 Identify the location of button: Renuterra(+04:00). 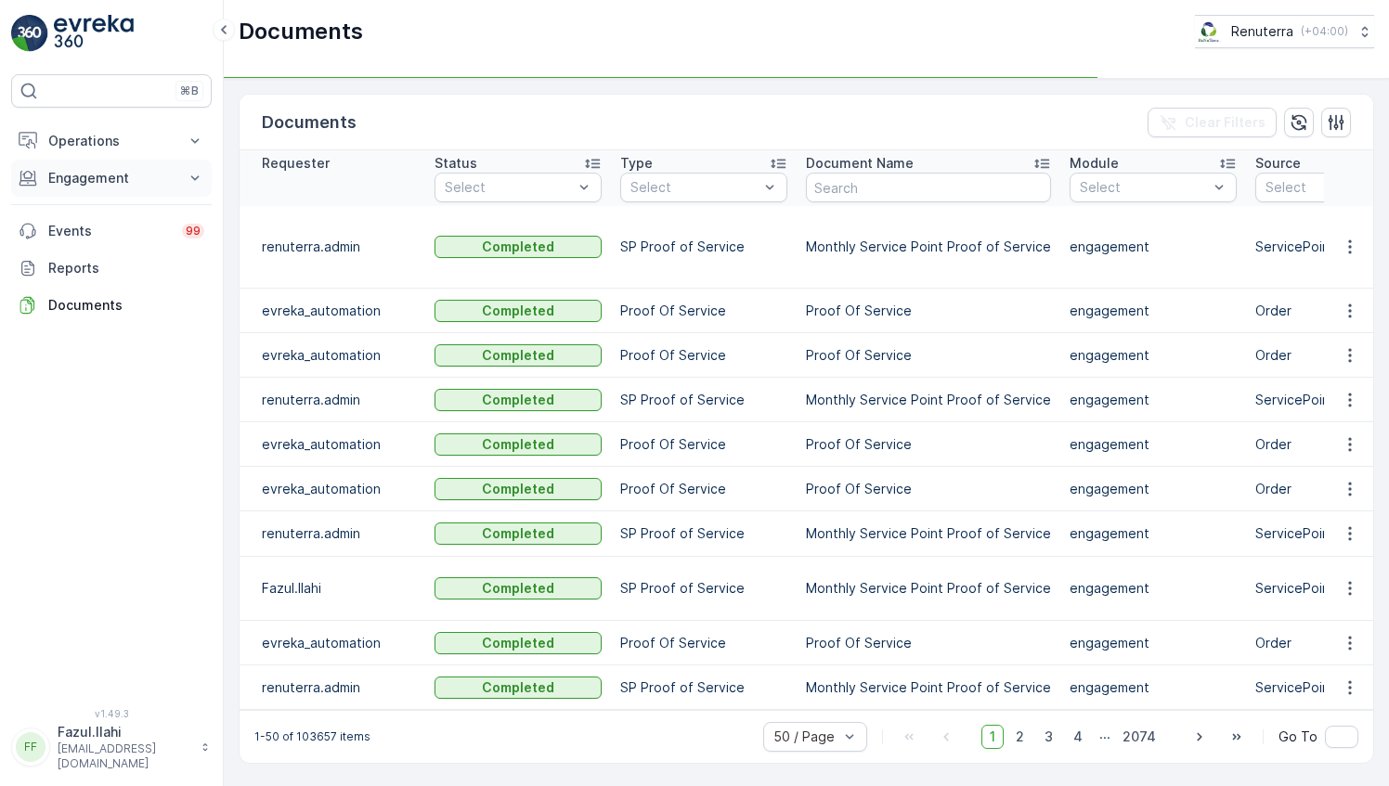
(1284, 32).